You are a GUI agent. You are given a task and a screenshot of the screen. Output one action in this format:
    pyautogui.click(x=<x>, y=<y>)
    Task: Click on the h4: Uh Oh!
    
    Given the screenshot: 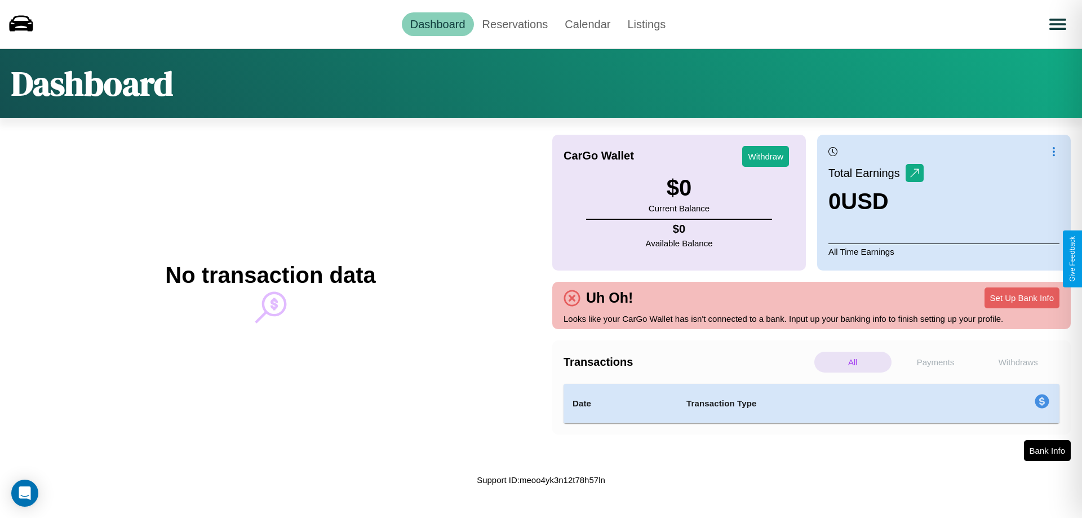 What is the action you would take?
    pyautogui.click(x=609, y=298)
    